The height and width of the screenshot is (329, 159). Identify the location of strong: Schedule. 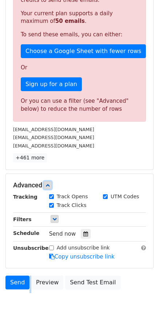
(26, 233).